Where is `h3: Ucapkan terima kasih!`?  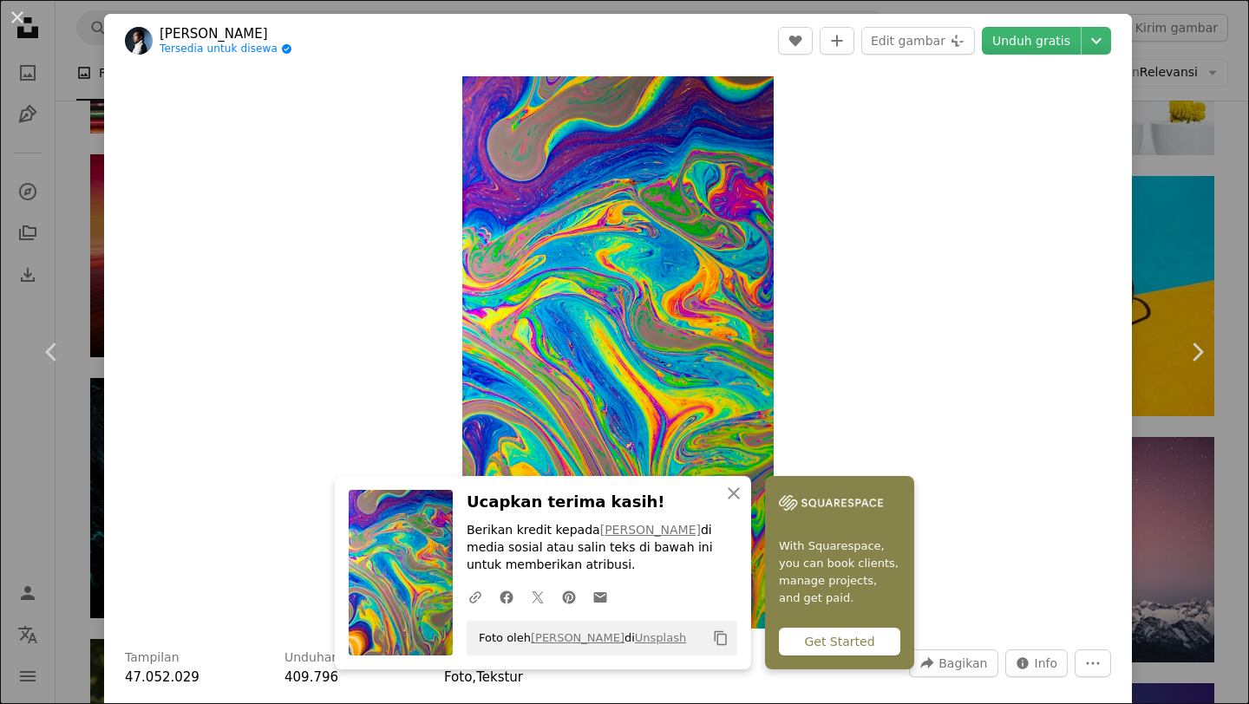 h3: Ucapkan terima kasih! is located at coordinates (602, 502).